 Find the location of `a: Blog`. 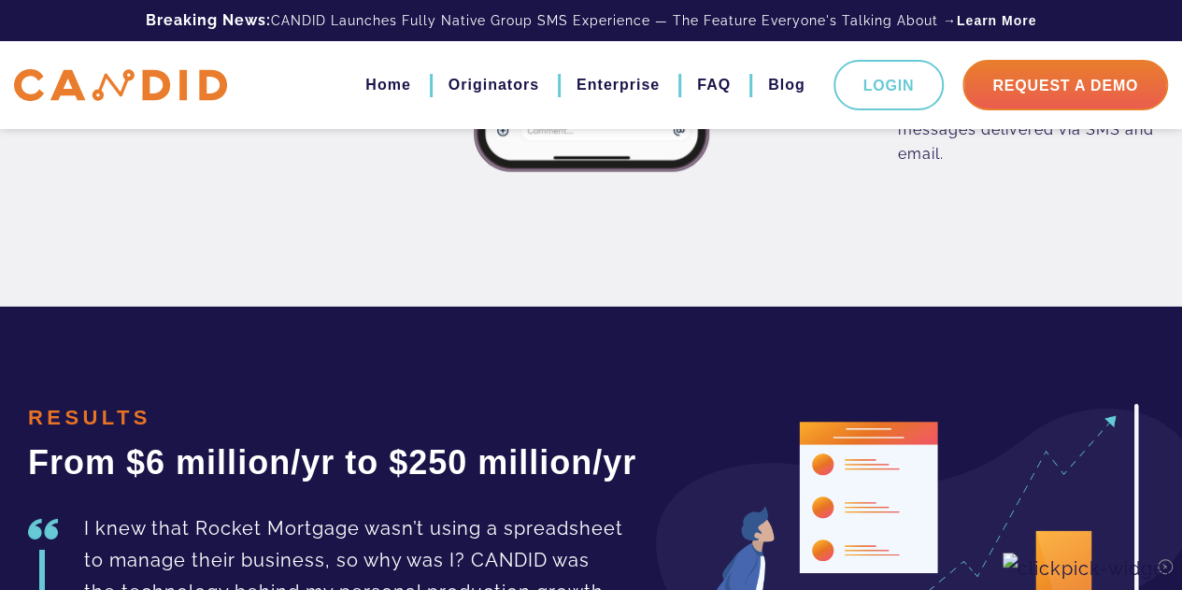

a: Blog is located at coordinates (787, 85).